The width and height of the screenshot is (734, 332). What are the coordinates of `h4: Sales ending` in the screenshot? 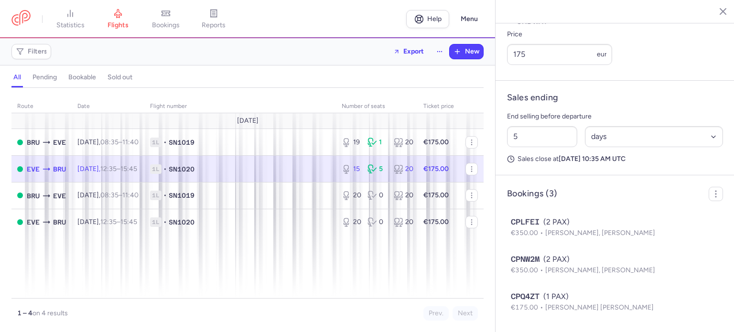 It's located at (532, 97).